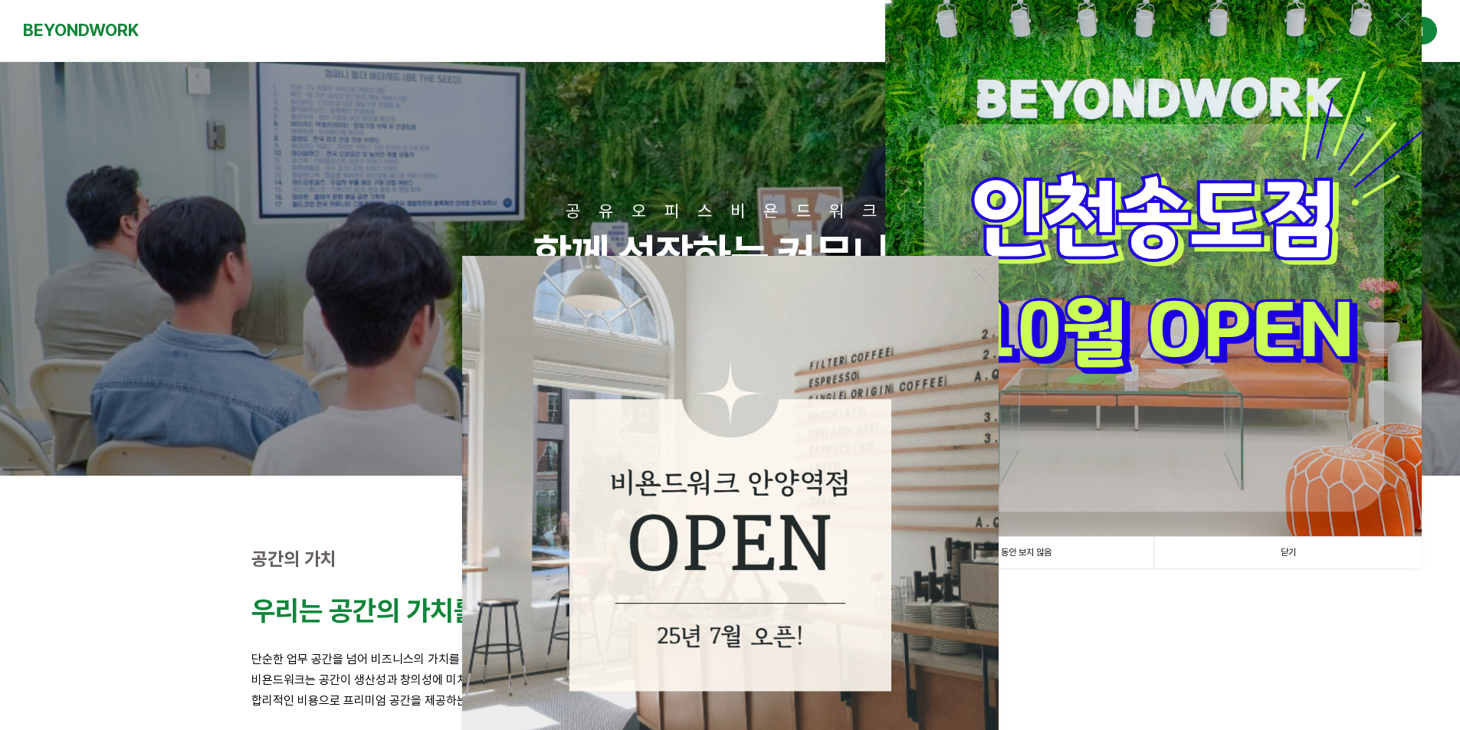  I want to click on a: BEYONDWORK, so click(80, 30).